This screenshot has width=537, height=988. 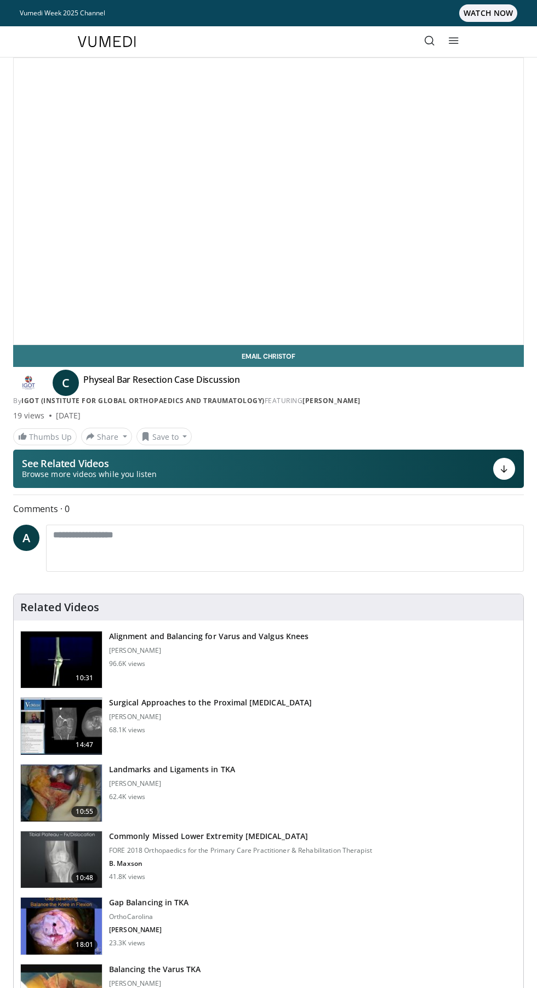 What do you see at coordinates (61, 860) in the screenshot?
I see `img: 4aa379b6-386c-4fb5-93ee-de5617843a87.150x105_q85_crop-smart_upscale.jpg` at bounding box center [61, 860].